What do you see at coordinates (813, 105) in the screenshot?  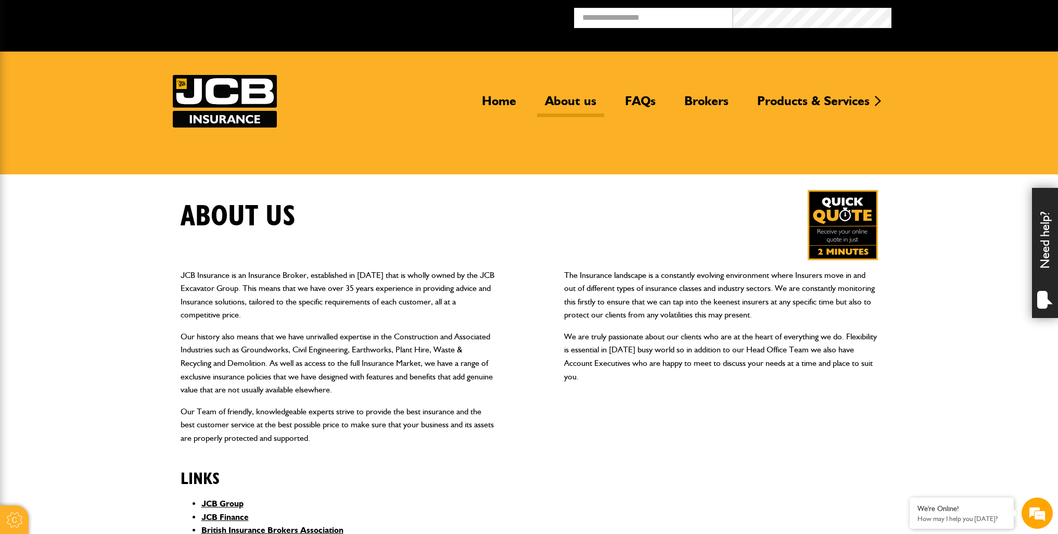 I see `a: Products & Services` at bounding box center [813, 105].